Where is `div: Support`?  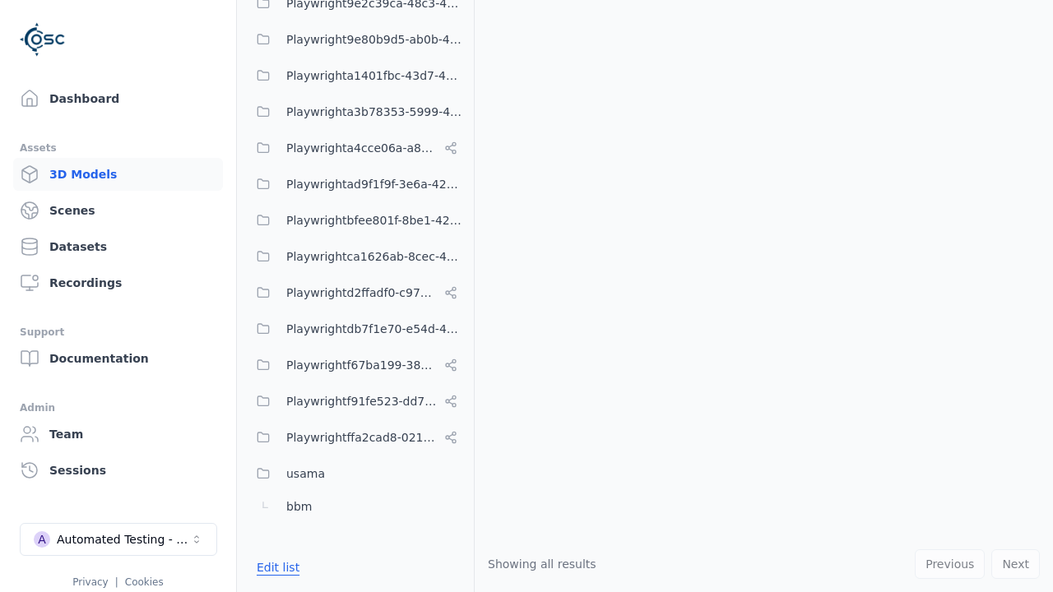 div: Support is located at coordinates (118, 332).